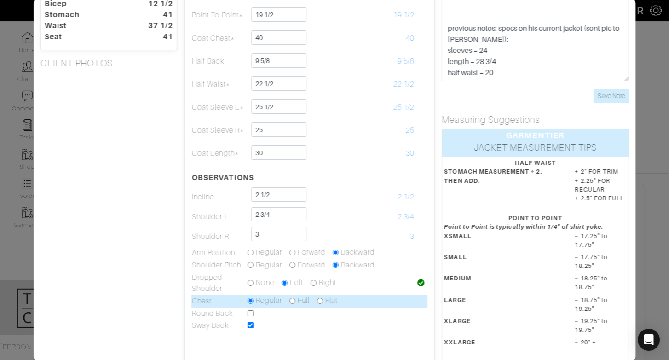 The width and height of the screenshot is (669, 360). Describe the element at coordinates (503, 263) in the screenshot. I see `dt: SMALL` at that location.